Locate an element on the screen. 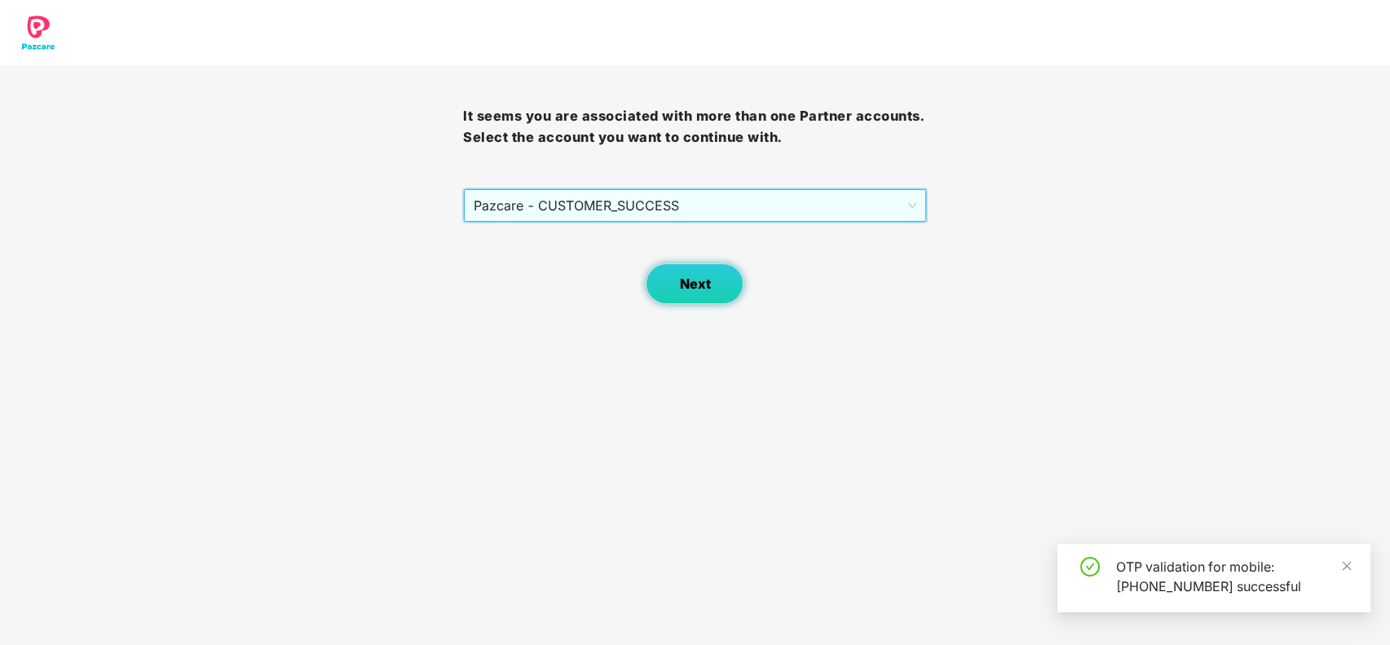 This screenshot has width=1390, height=645. span: Pazcare - CUSTOMER_SUCCESS is located at coordinates (694, 205).